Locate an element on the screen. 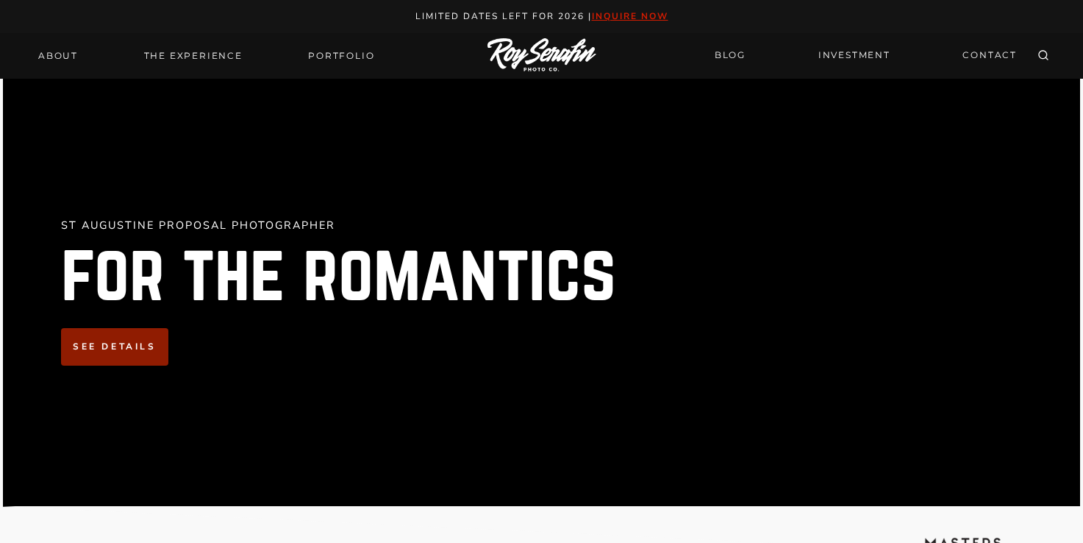 The width and height of the screenshot is (1083, 543). a: THE EXPERIENCE is located at coordinates (193, 56).